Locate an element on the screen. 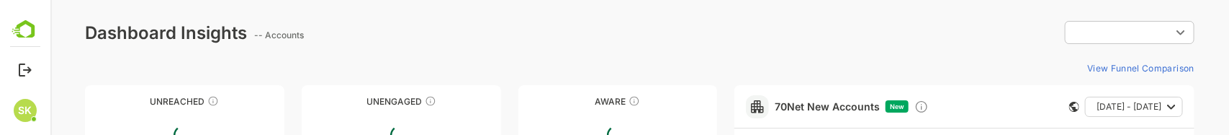 Image resolution: width=1229 pixels, height=135 pixels. ag: -- Accounts is located at coordinates (230, 35).